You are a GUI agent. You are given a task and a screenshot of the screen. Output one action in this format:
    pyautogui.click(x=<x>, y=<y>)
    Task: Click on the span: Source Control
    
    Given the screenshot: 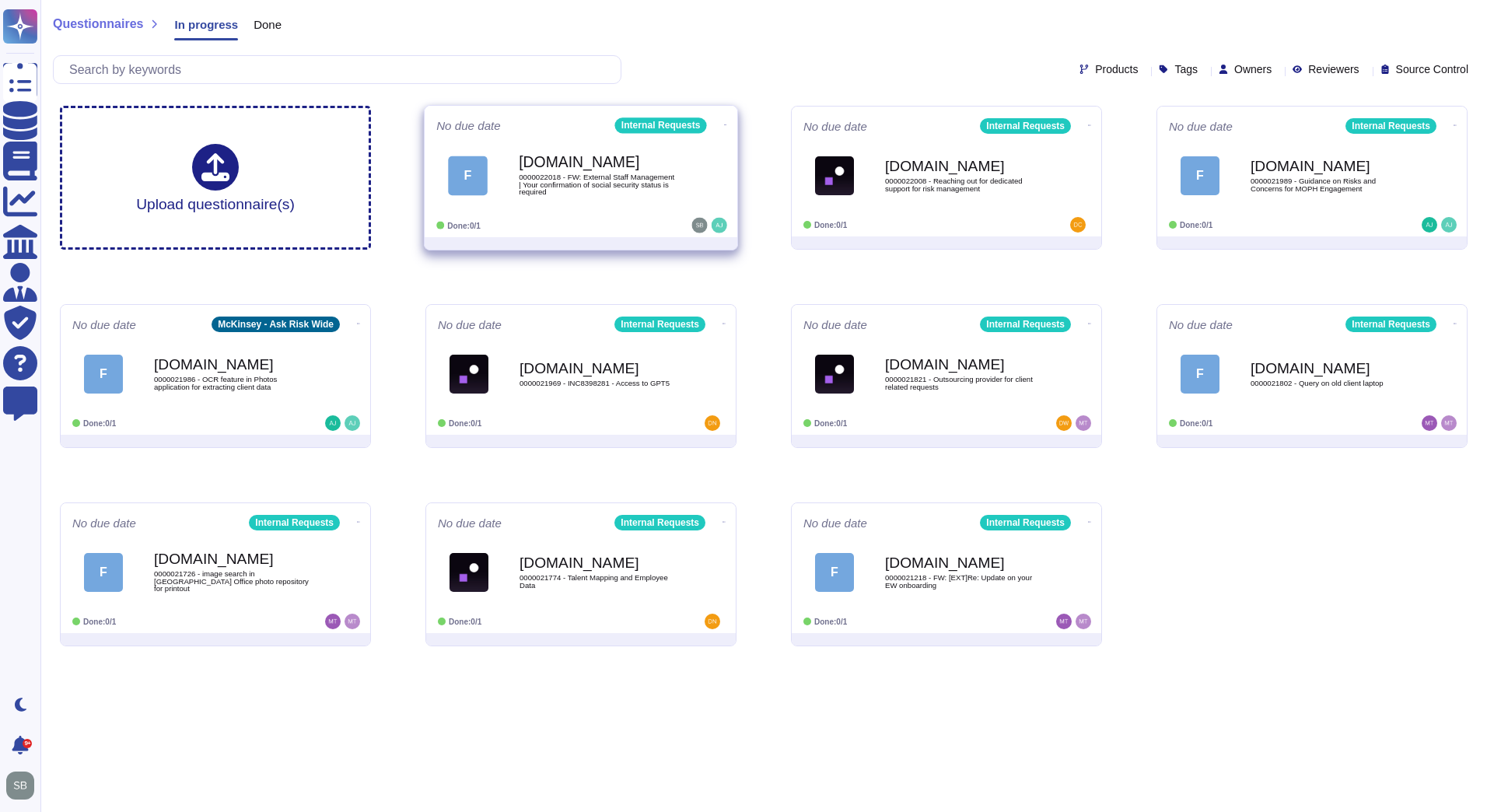 What is the action you would take?
    pyautogui.click(x=1432, y=70)
    